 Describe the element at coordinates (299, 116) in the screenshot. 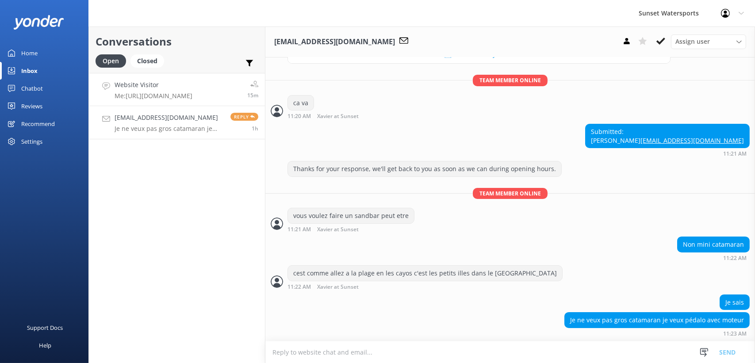

I see `strong: 11:20 AM` at that location.